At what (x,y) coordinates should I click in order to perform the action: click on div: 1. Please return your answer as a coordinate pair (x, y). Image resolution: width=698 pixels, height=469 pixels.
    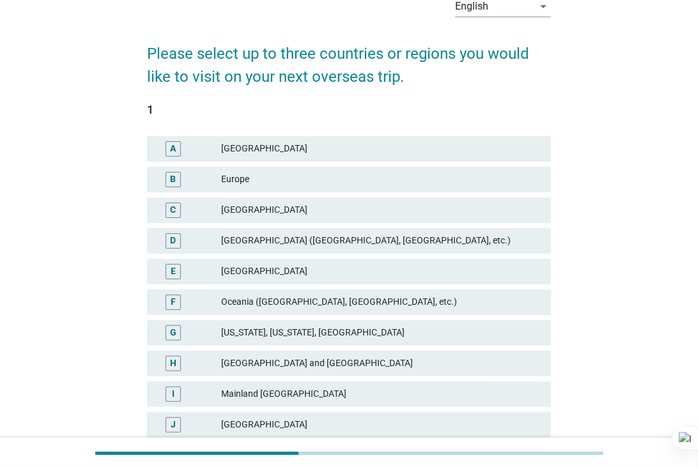
    Looking at the image, I should click on (349, 109).